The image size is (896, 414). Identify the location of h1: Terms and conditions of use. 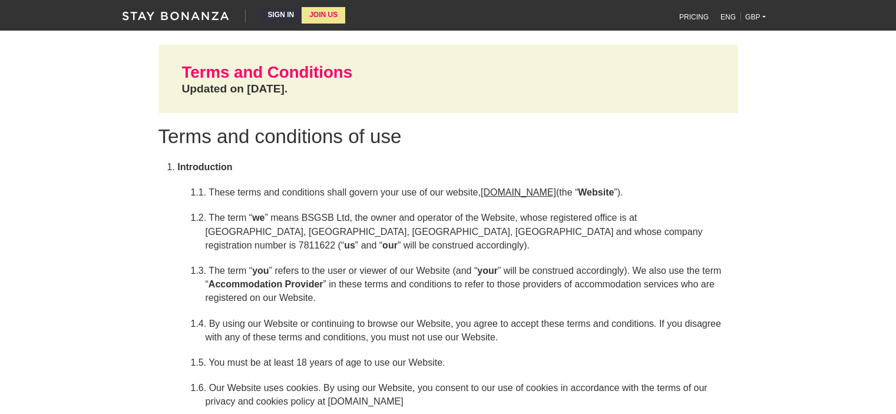
(448, 137).